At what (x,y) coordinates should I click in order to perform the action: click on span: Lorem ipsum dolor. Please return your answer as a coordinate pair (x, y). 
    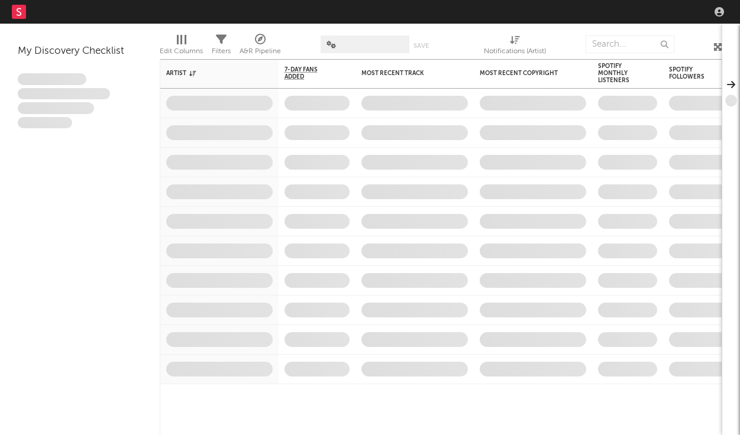
    Looking at the image, I should click on (52, 79).